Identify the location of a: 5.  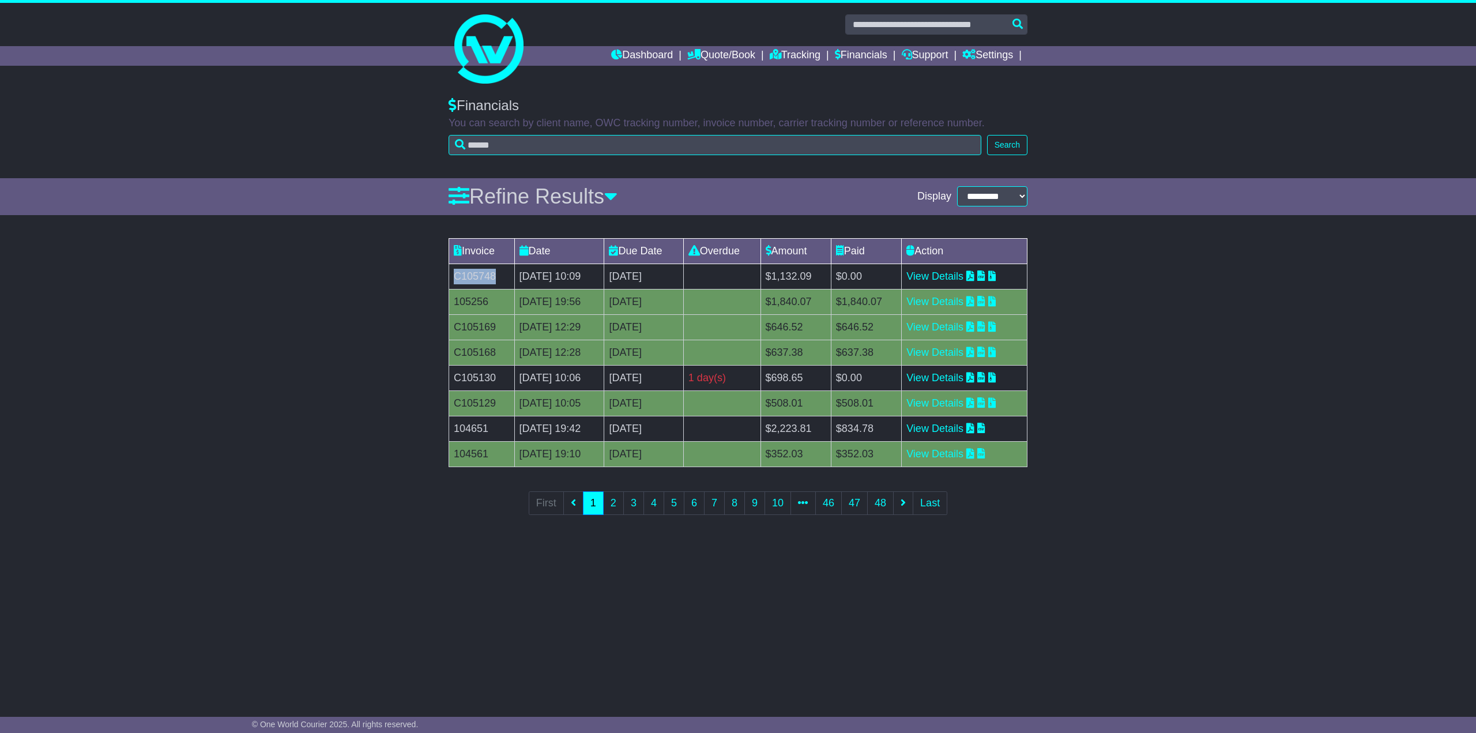
(674, 503).